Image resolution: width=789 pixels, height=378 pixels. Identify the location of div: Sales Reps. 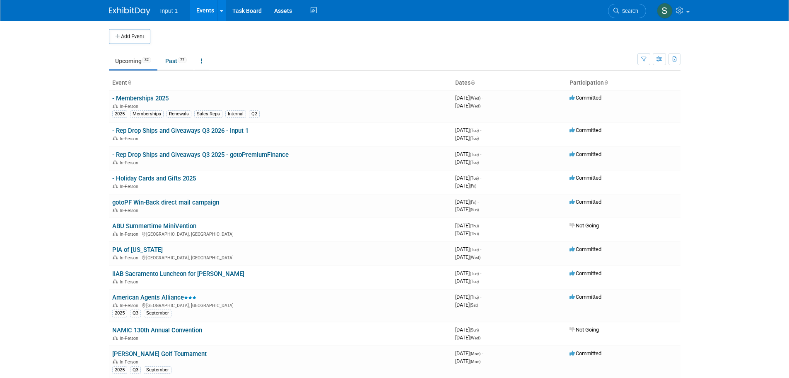
(208, 114).